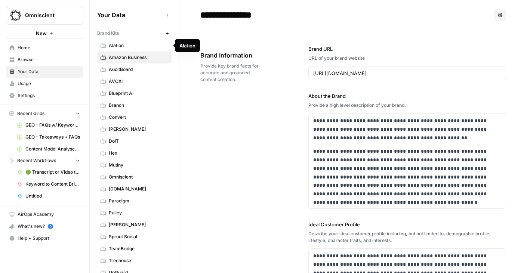 This screenshot has width=527, height=273. What do you see at coordinates (138, 249) in the screenshot?
I see `span: TeamBridge` at bounding box center [138, 249].